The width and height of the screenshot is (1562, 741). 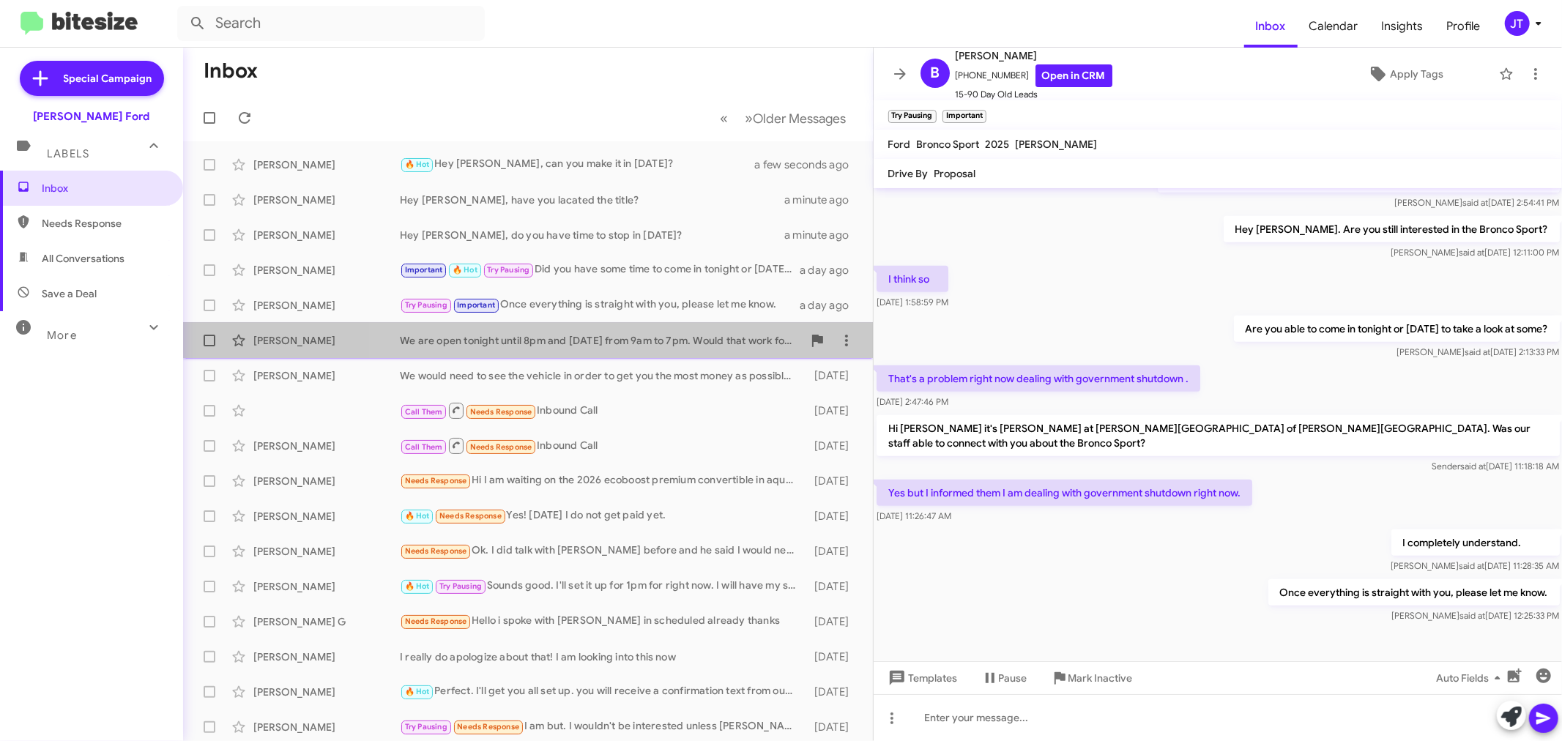 I want to click on span: Drive By, so click(x=908, y=174).